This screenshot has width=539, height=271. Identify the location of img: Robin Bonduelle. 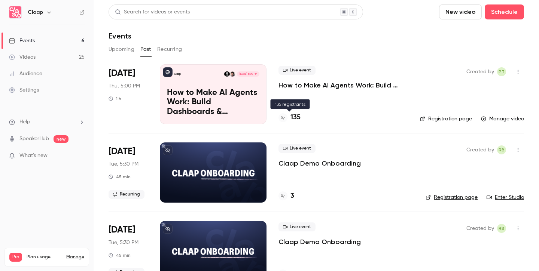
(227, 74).